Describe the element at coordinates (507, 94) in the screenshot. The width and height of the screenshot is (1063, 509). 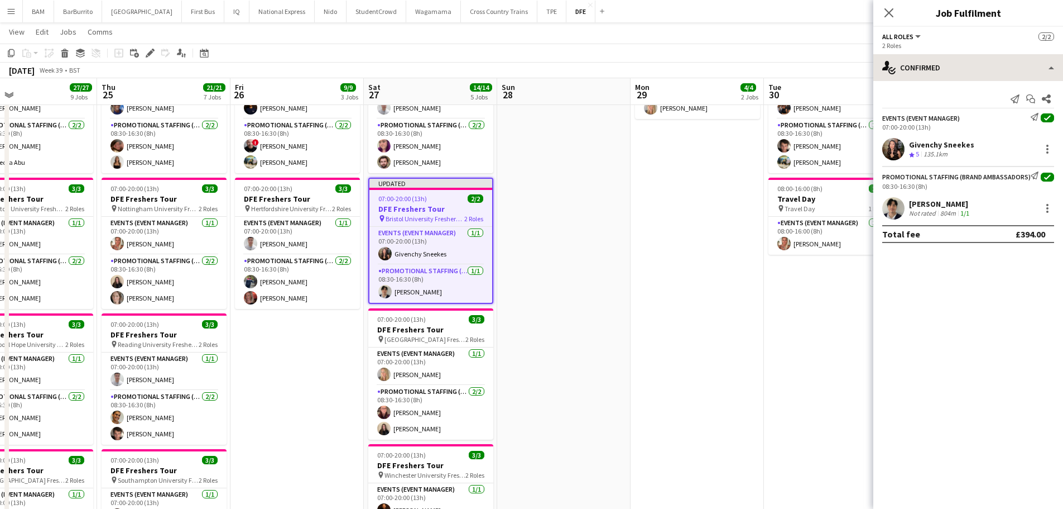
I see `span: 28` at that location.